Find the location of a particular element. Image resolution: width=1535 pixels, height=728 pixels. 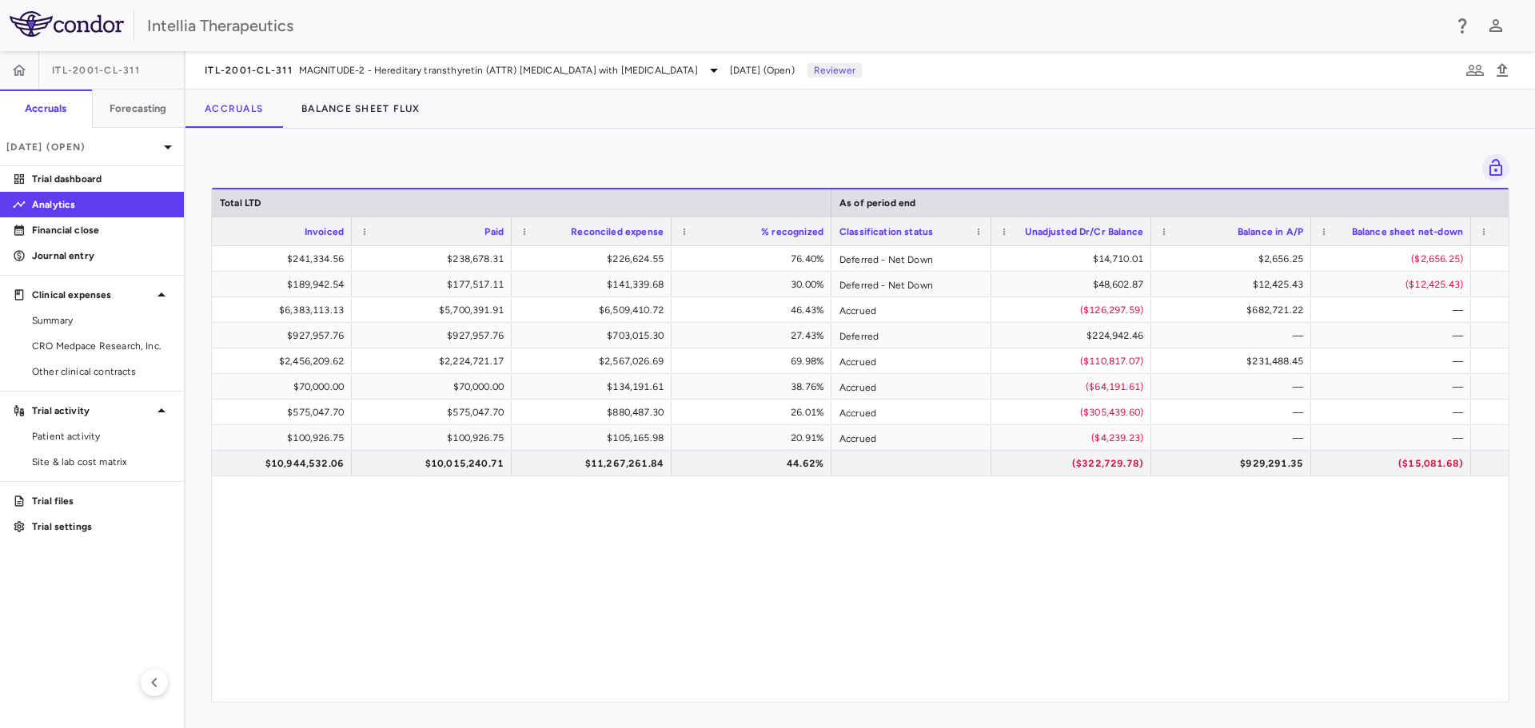

p: Reviewer is located at coordinates (834, 70).